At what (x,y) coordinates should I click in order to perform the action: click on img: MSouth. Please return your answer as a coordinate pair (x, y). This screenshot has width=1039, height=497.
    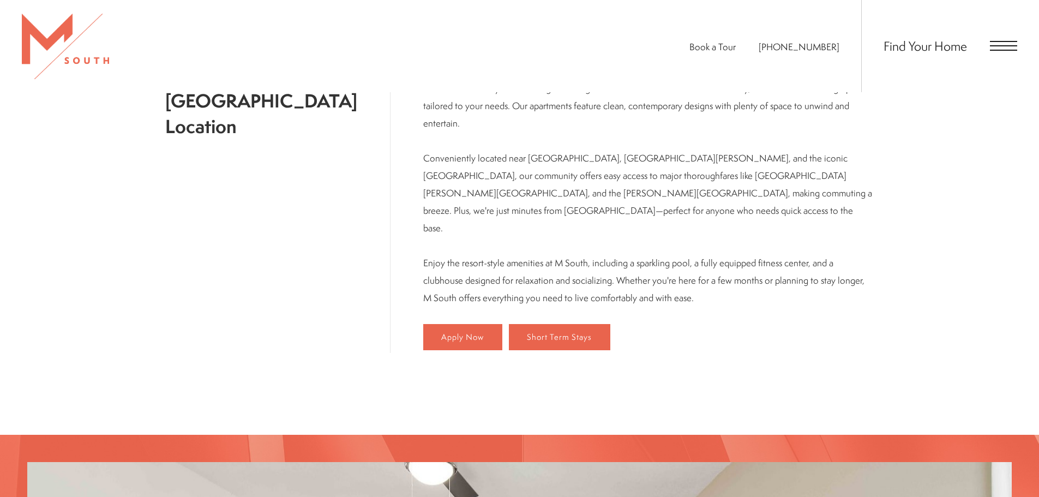
    Looking at the image, I should click on (65, 46).